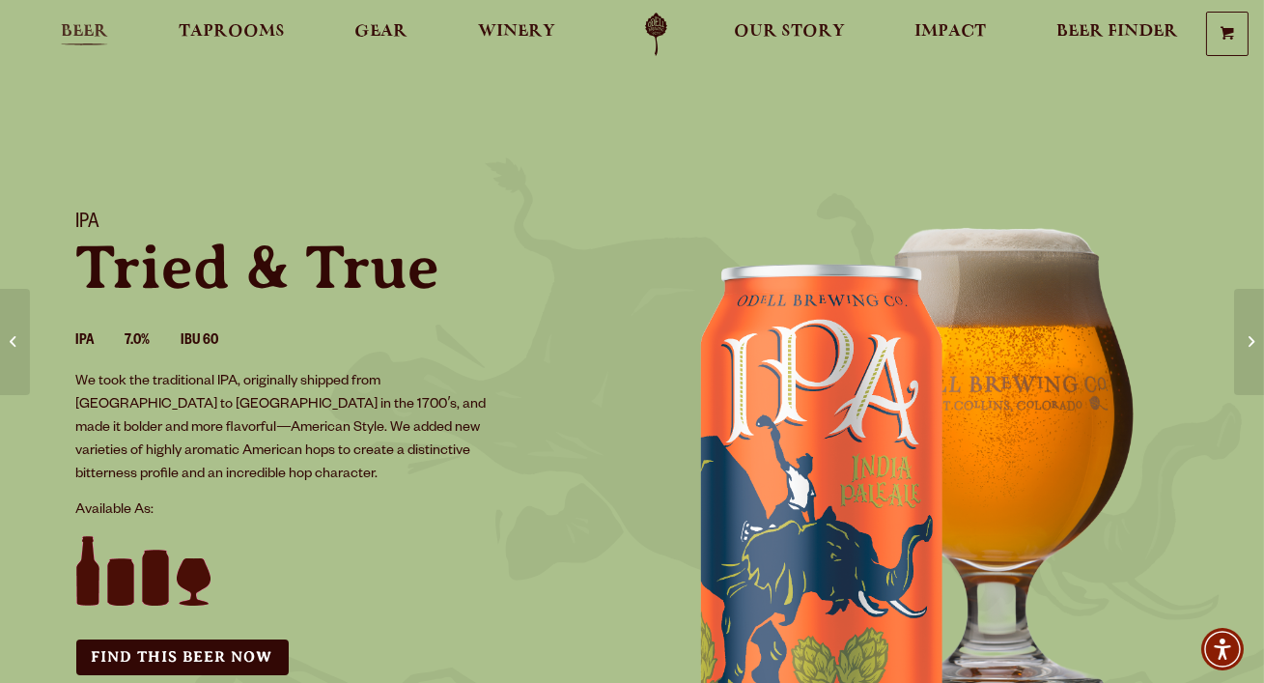  Describe the element at coordinates (84, 34) in the screenshot. I see `a: Beer` at that location.